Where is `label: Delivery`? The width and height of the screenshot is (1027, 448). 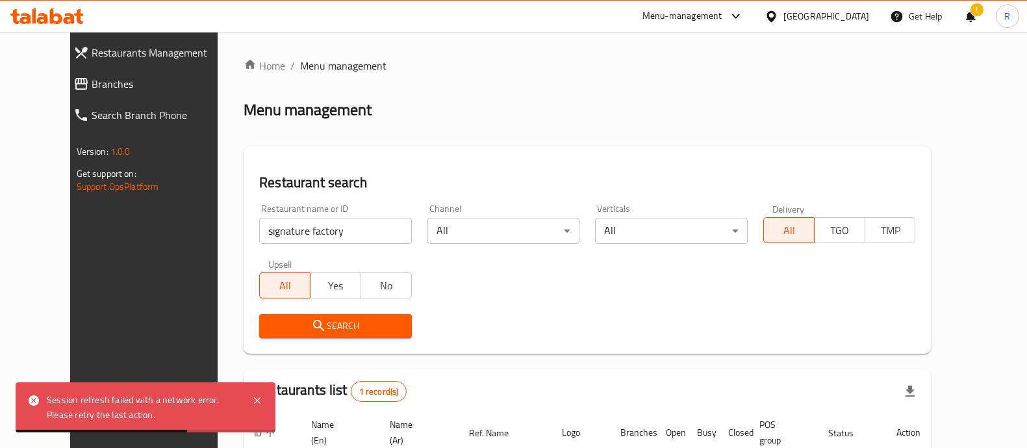
label: Delivery is located at coordinates (789, 209).